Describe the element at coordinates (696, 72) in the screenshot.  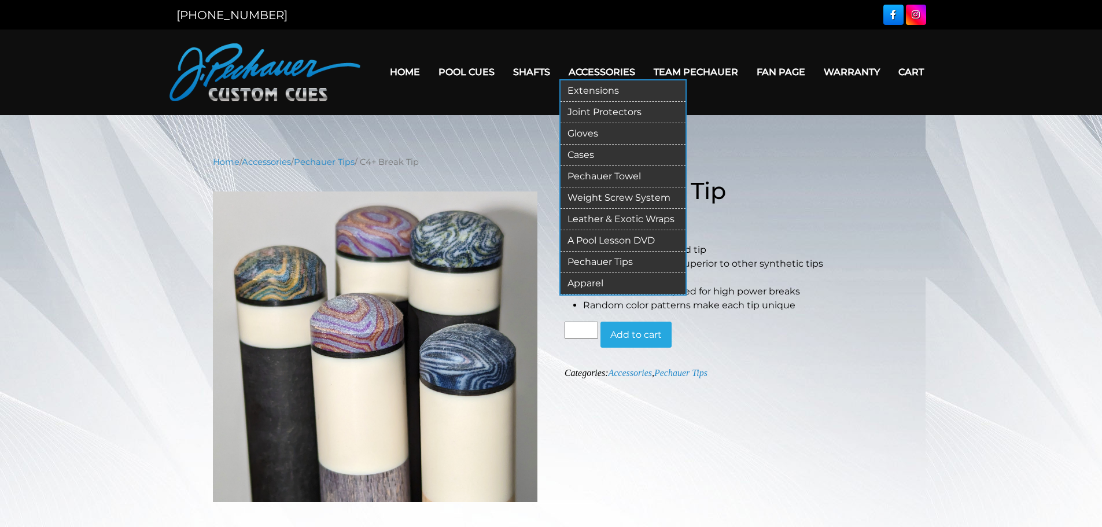
I see `a: Team Pechauer` at that location.